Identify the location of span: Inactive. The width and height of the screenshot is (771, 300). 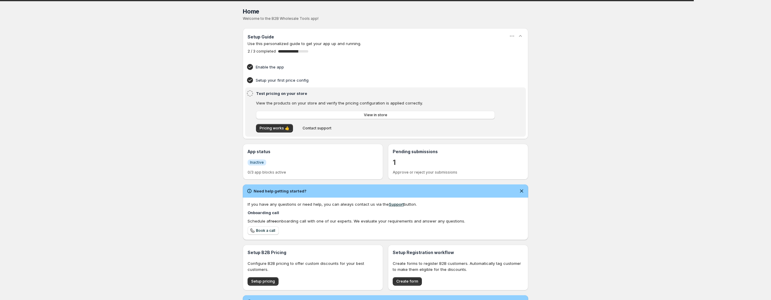
(257, 162).